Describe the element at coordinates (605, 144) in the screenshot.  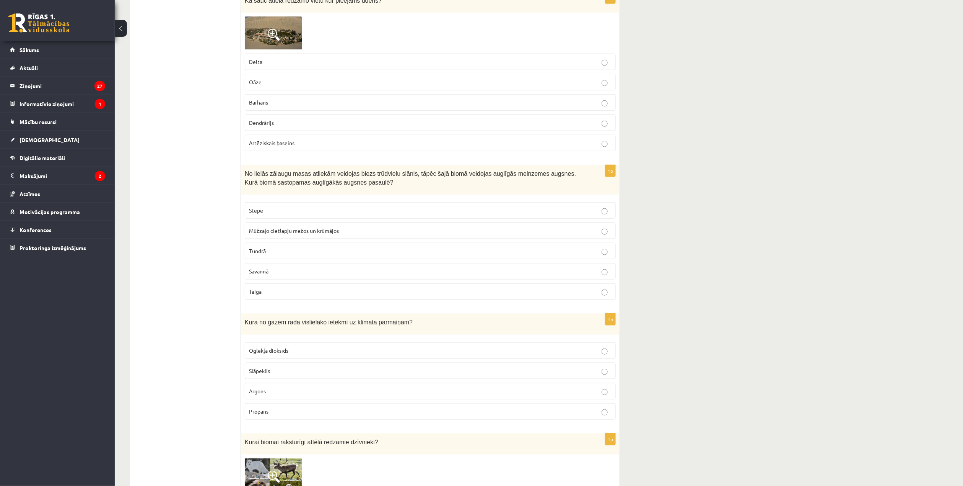
I see `input: Artēziskais baseins` at that location.